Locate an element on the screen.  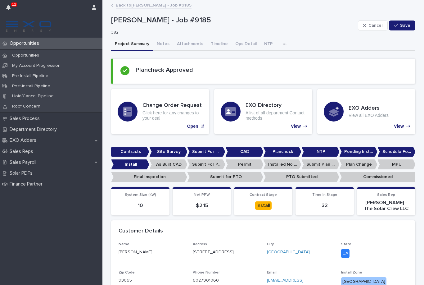
p: As Built CAD is located at coordinates (168, 164).